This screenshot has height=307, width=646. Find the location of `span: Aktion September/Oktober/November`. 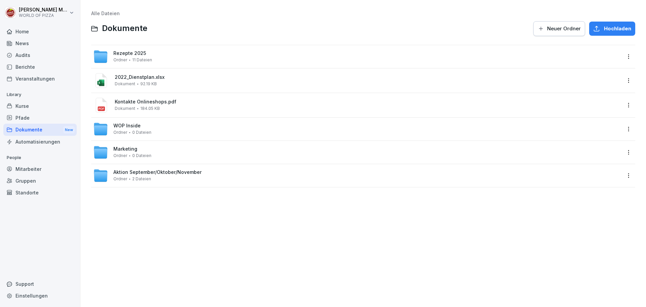

span: Aktion September/Oktober/November is located at coordinates (158, 172).